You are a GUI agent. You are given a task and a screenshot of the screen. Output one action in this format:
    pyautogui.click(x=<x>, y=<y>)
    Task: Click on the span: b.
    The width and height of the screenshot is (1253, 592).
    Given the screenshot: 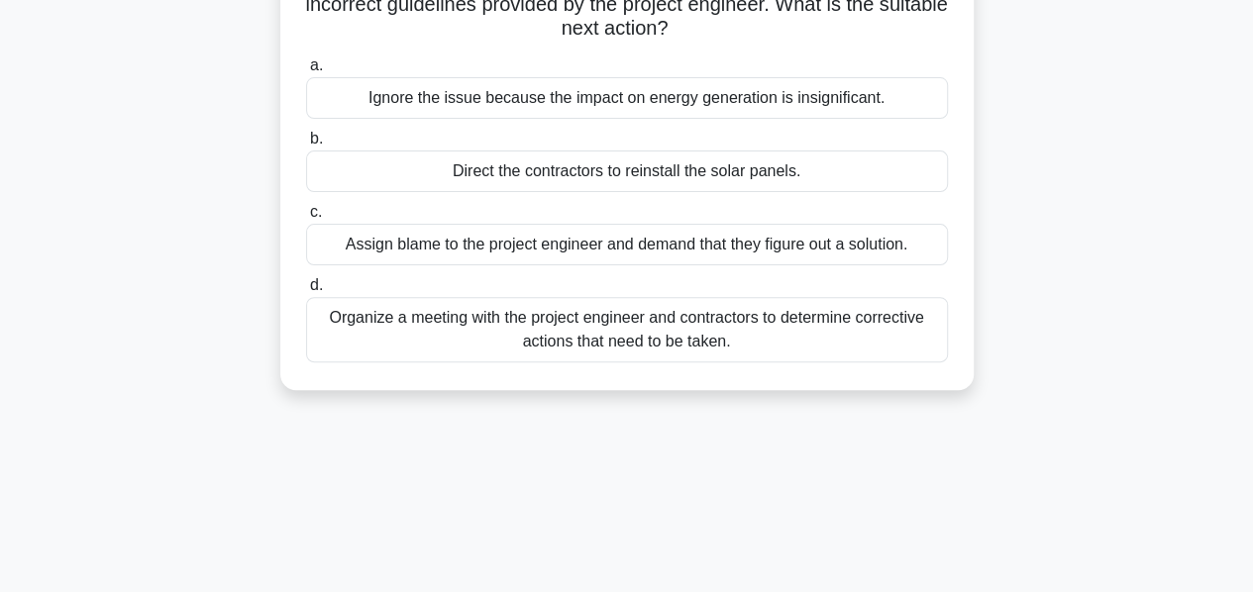 What is the action you would take?
    pyautogui.click(x=316, y=138)
    